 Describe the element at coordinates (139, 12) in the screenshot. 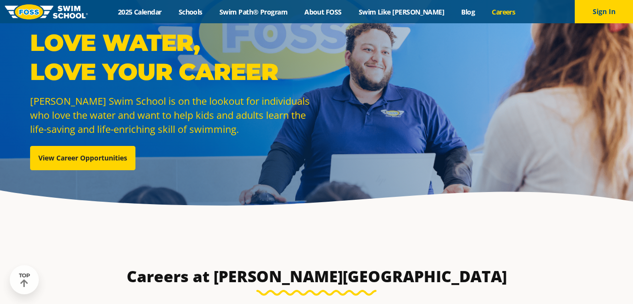

I see `a: 2025 Calendar` at that location.